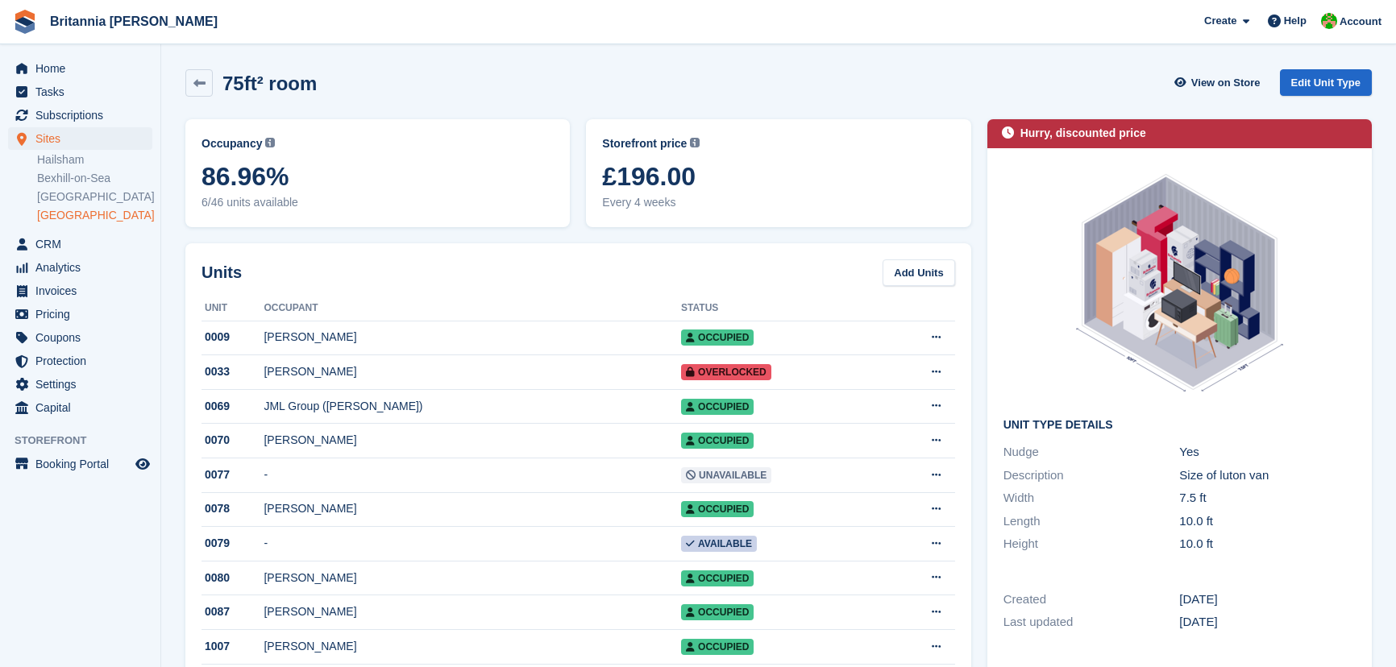 The image size is (1396, 667). What do you see at coordinates (1267, 475) in the screenshot?
I see `div: Size of luton van` at bounding box center [1267, 475].